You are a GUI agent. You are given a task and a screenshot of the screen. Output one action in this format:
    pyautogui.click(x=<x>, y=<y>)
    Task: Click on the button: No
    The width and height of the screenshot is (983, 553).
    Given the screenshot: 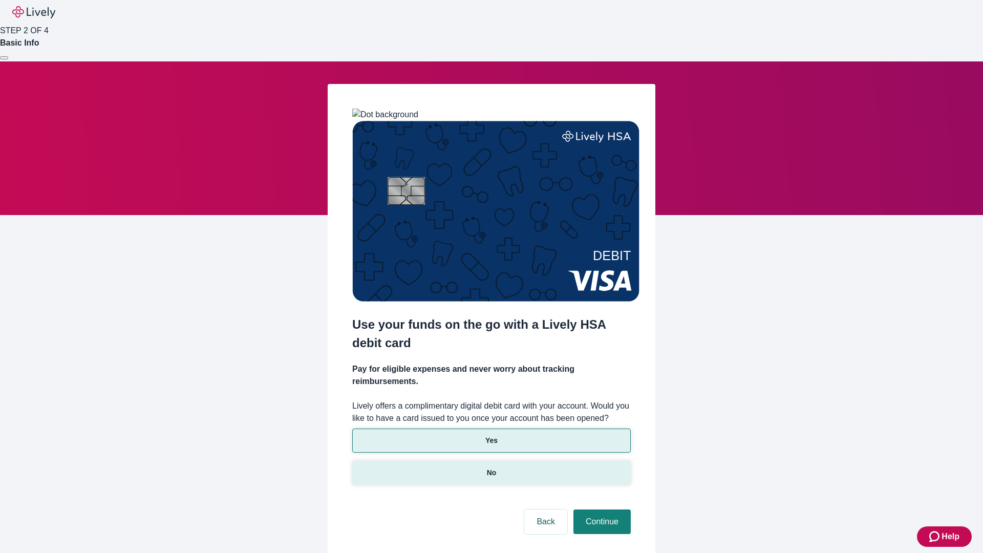 What is the action you would take?
    pyautogui.click(x=491, y=472)
    